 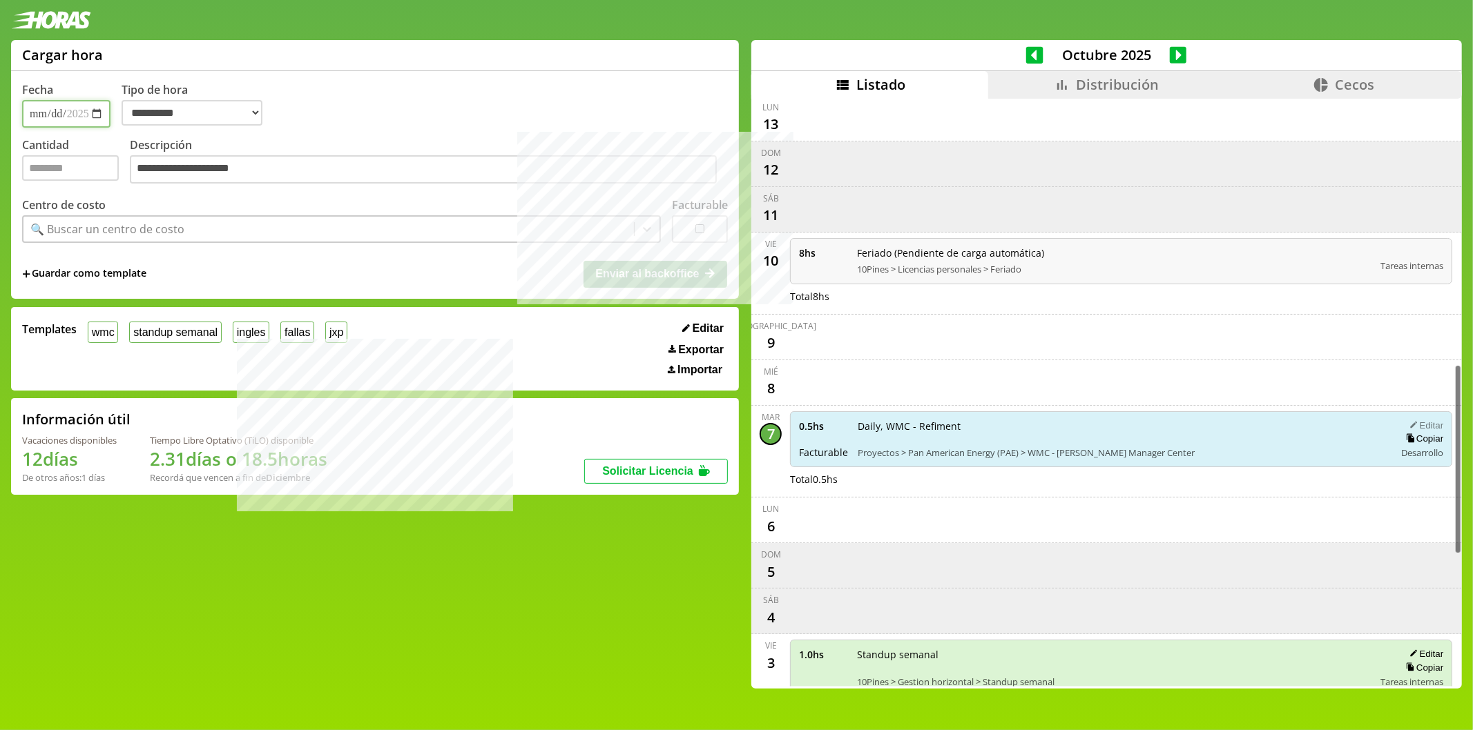 I want to click on div: 12, so click(x=771, y=170).